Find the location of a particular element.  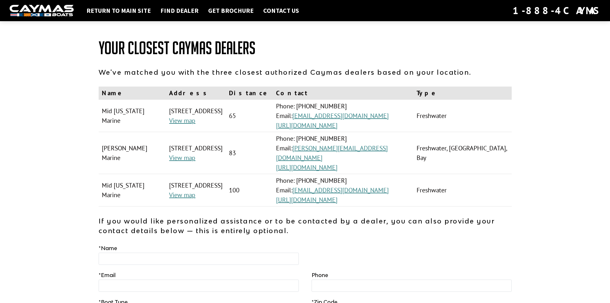

a: Contact Us is located at coordinates (281, 11).